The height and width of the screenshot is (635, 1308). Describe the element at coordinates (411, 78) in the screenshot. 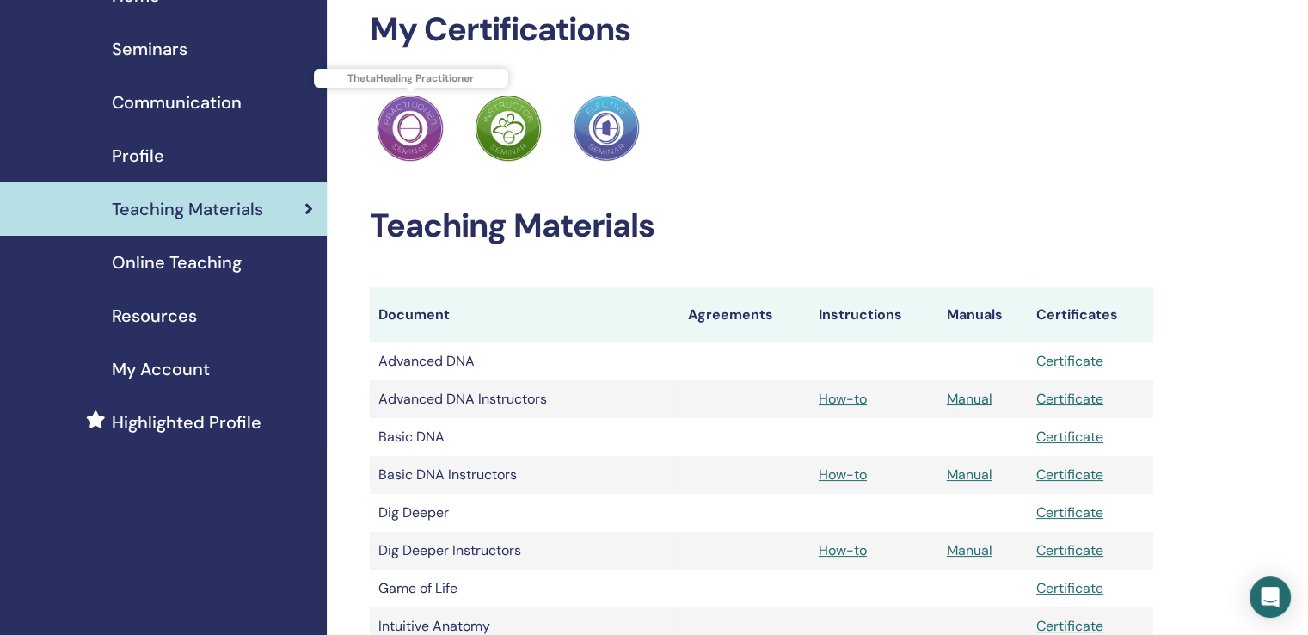

I see `span: ThetaHealing Practitioner` at that location.